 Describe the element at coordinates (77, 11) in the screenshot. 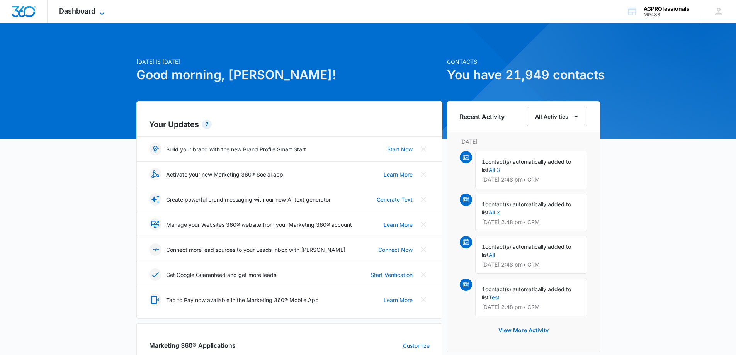

I see `span: Dashboard` at that location.